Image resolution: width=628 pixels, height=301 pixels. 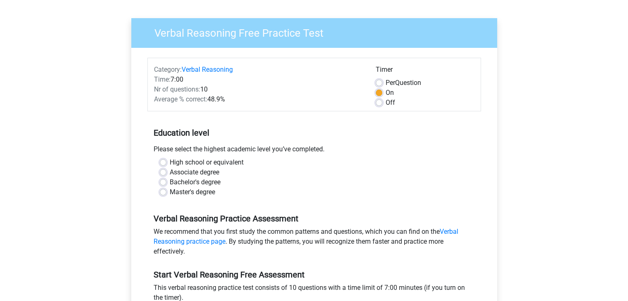 What do you see at coordinates (258, 99) in the screenshot?
I see `div: 48.9%` at bounding box center [258, 99].